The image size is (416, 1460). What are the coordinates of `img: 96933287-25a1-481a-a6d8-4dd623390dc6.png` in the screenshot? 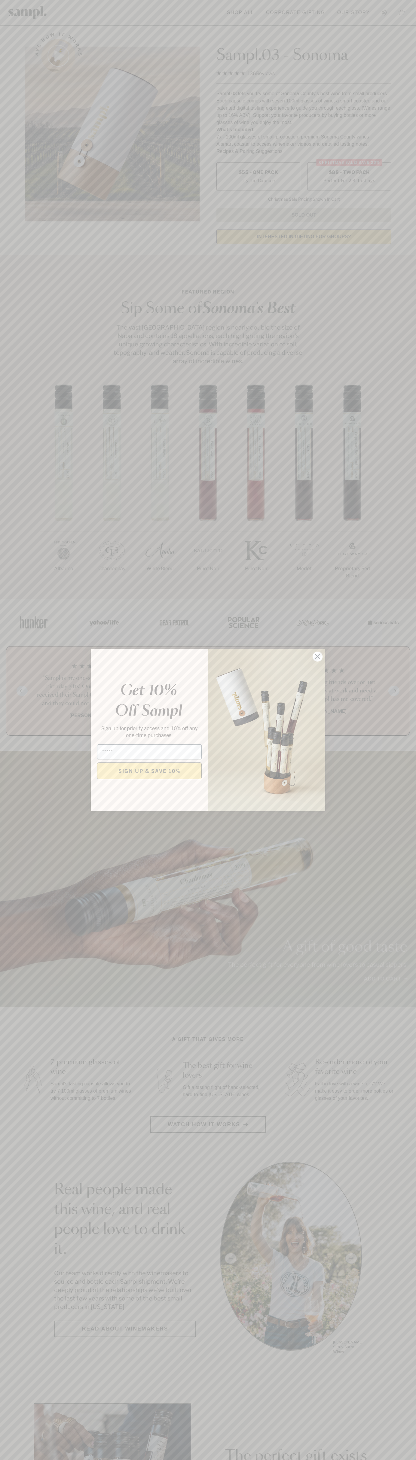 It's located at (266, 730).